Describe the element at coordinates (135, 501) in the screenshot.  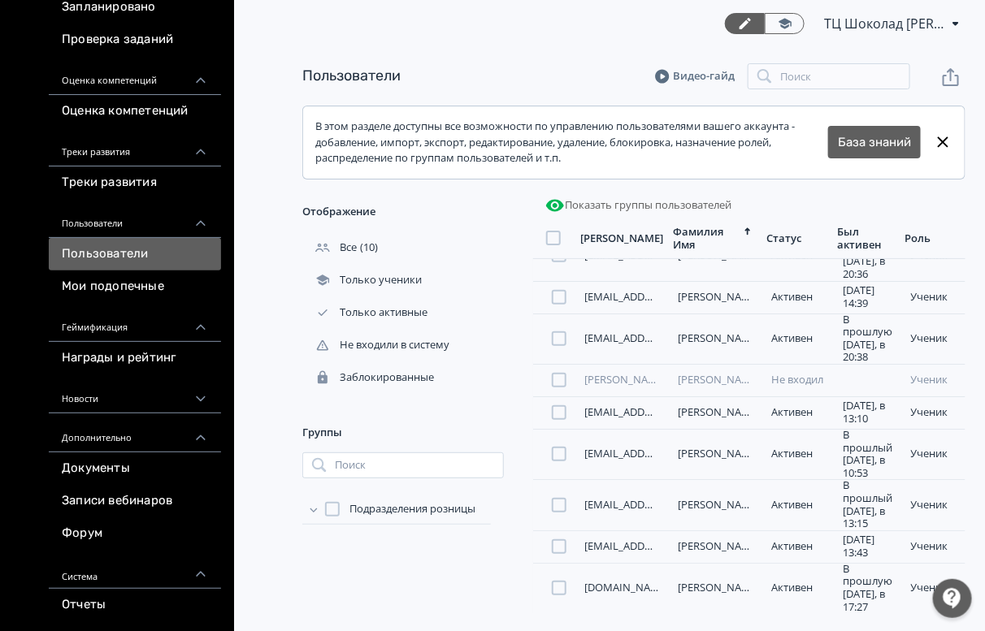
I see `a: Записи вебинаров` at that location.